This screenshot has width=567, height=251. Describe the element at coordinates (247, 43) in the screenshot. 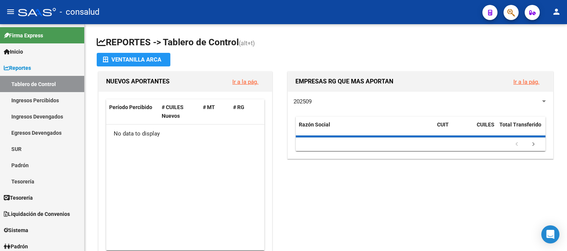

I see `span: (alt+t)` at that location.